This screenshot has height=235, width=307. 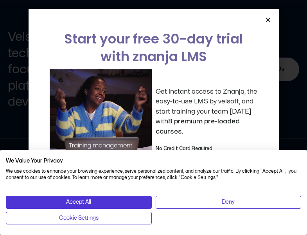 What do you see at coordinates (101, 120) in the screenshot?
I see `img: a woman sitting at her laptop dancing` at bounding box center [101, 120].